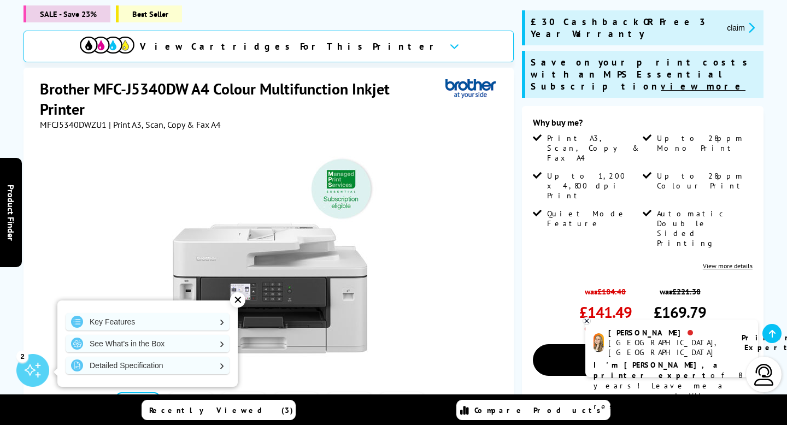 The width and height of the screenshot is (787, 425). What do you see at coordinates (642, 74) in the screenshot?
I see `span: Save on your print costs with an MPS Essential Subscription` at bounding box center [642, 74].